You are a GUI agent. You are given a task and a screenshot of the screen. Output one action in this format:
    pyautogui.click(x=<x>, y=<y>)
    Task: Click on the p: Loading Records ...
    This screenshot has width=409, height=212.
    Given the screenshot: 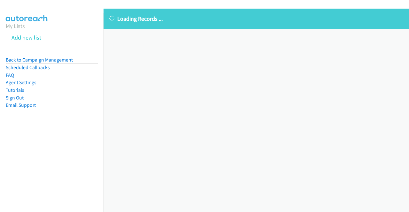 What is the action you would take?
    pyautogui.click(x=256, y=19)
    